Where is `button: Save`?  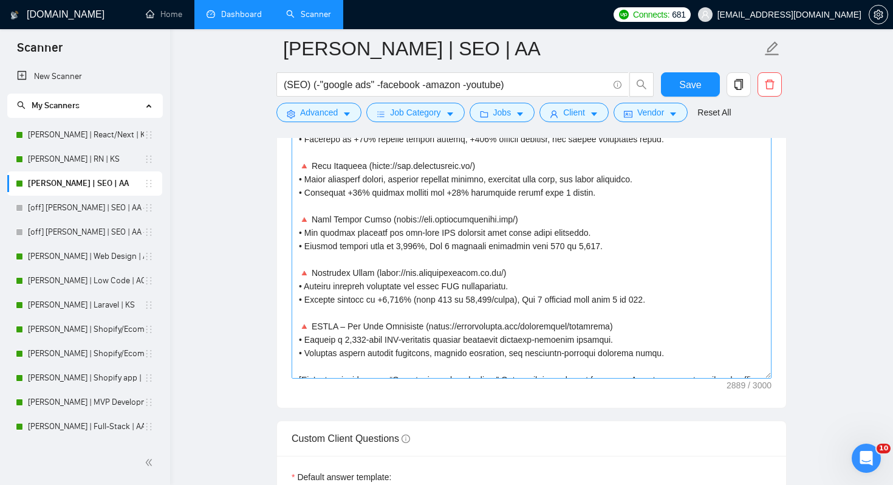
button: Save is located at coordinates (690, 84).